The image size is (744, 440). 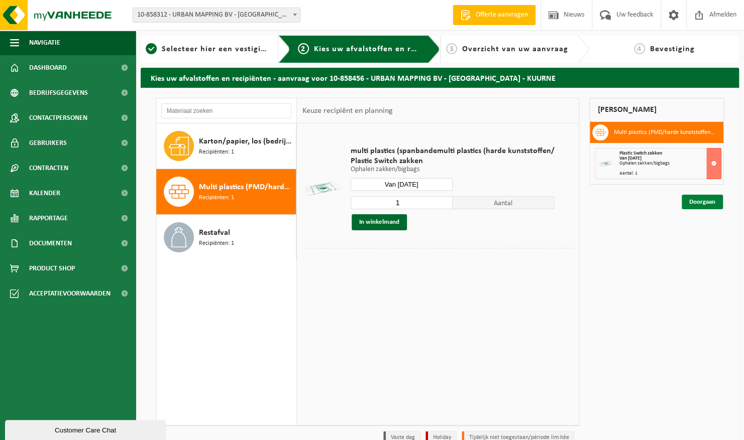 What do you see at coordinates (214, 233) in the screenshot?
I see `span: Restafval` at bounding box center [214, 233].